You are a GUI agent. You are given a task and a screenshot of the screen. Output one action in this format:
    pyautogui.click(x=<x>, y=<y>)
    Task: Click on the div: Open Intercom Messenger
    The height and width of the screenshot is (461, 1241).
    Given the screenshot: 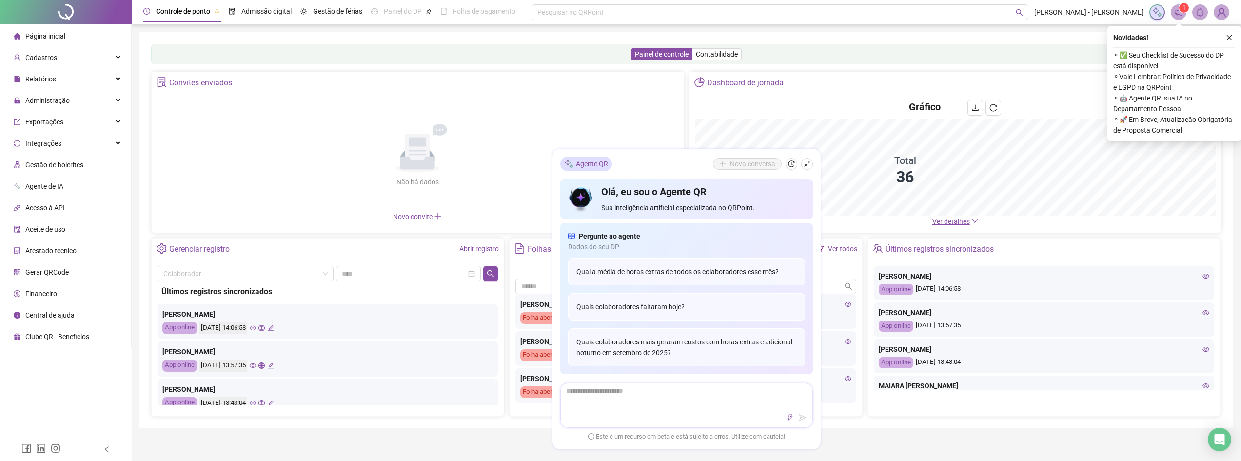 What is the action you would take?
    pyautogui.click(x=1220, y=439)
    